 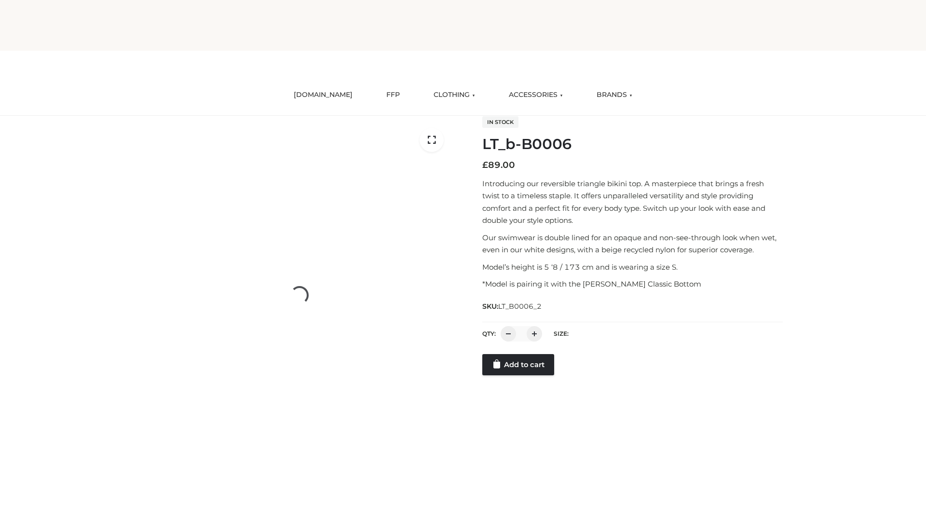 What do you see at coordinates (536, 95) in the screenshot?
I see `a: ACCESSORIES` at bounding box center [536, 95].